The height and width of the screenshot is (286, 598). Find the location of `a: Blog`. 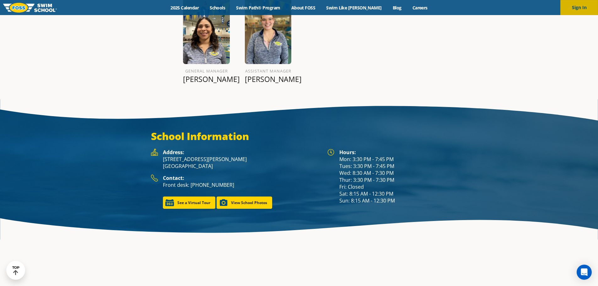

a: Blog is located at coordinates (397, 8).